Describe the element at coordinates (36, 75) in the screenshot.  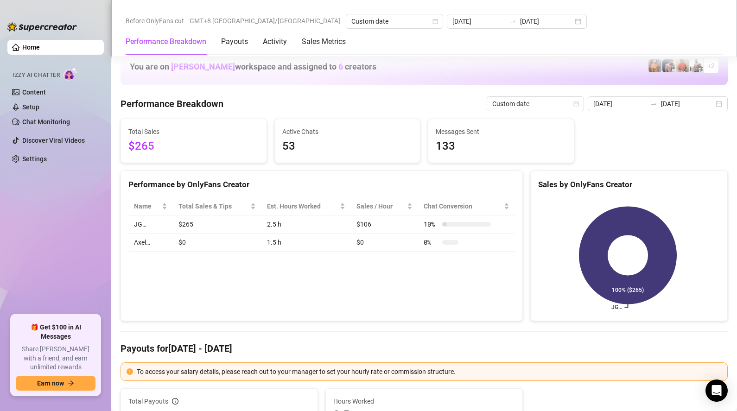
I see `span: Izzy AI Chatter` at that location.